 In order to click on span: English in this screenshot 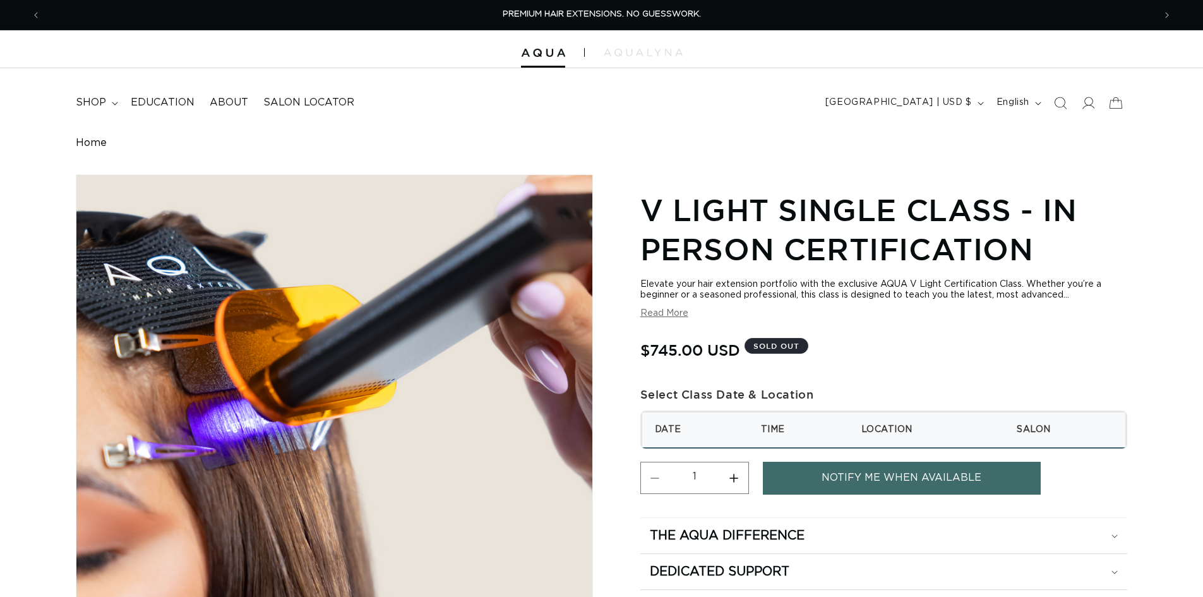, I will do `click(1013, 102)`.